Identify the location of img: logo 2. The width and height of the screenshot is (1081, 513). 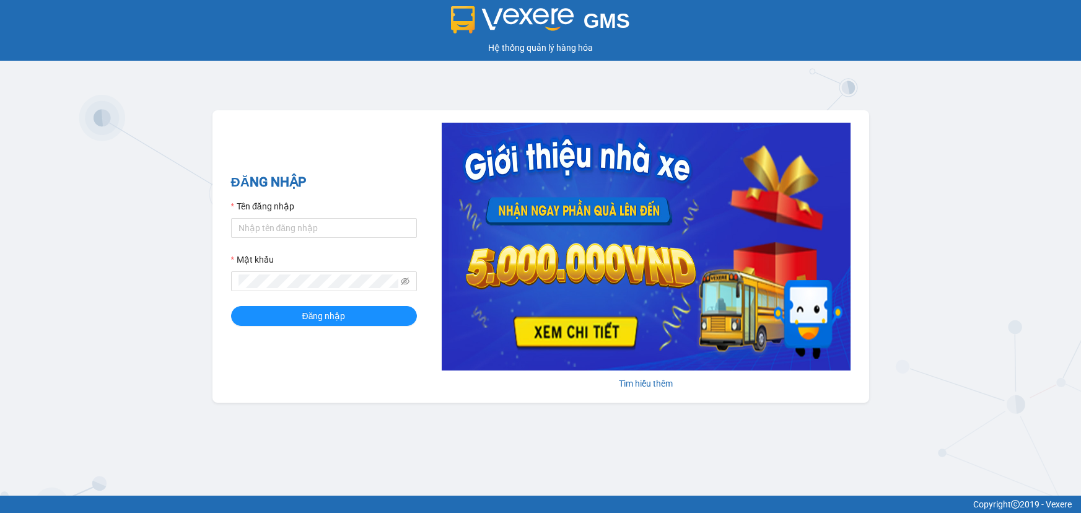
(512, 20).